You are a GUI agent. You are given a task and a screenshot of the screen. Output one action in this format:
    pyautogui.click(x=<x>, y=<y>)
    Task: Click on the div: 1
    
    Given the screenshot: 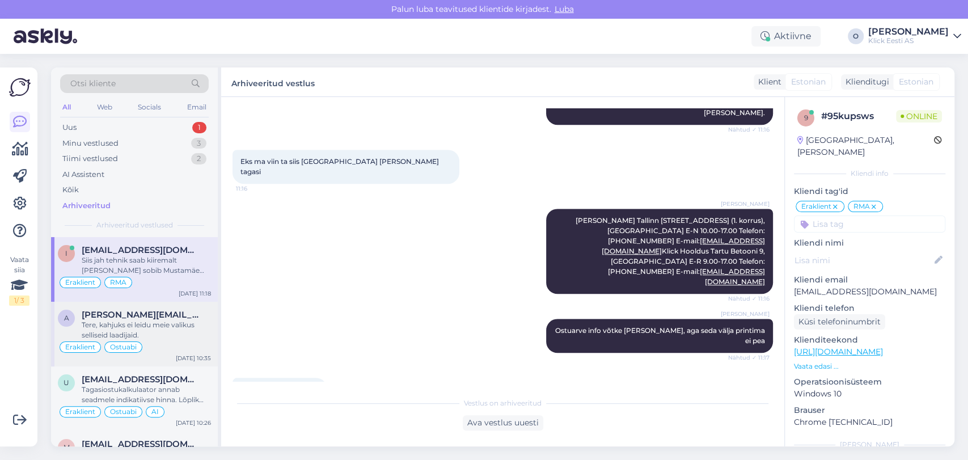 What is the action you would take?
    pyautogui.click(x=199, y=128)
    